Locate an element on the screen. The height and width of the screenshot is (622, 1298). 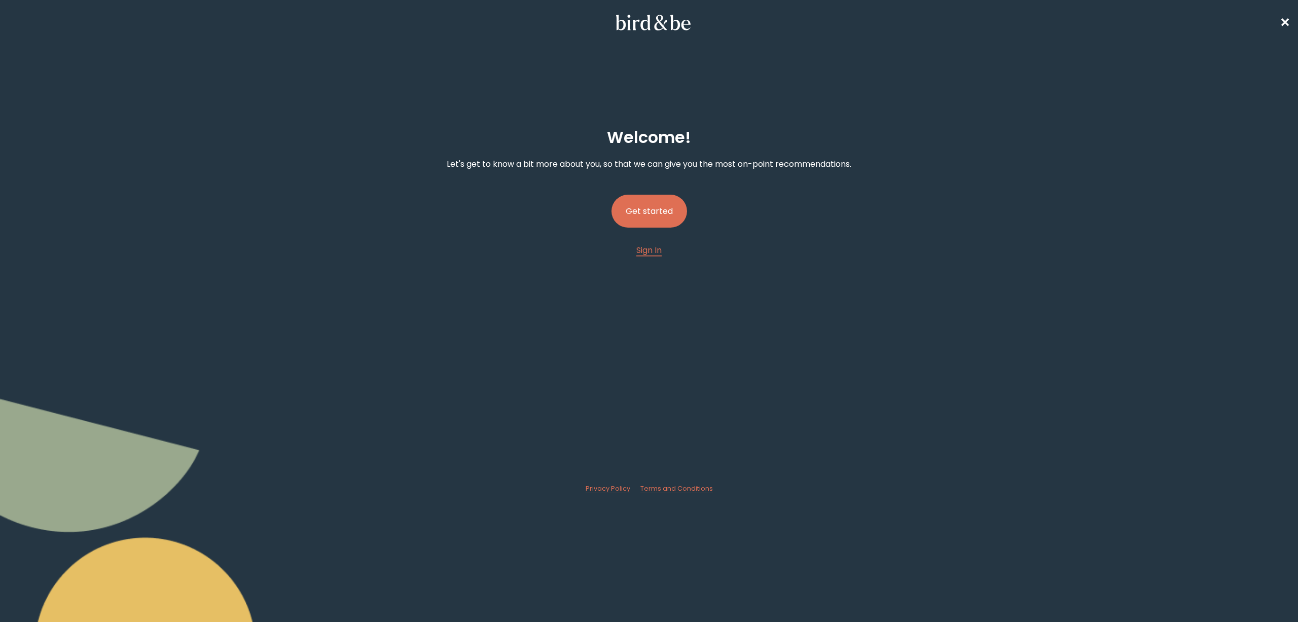
span: Sign In is located at coordinates (649, 250).